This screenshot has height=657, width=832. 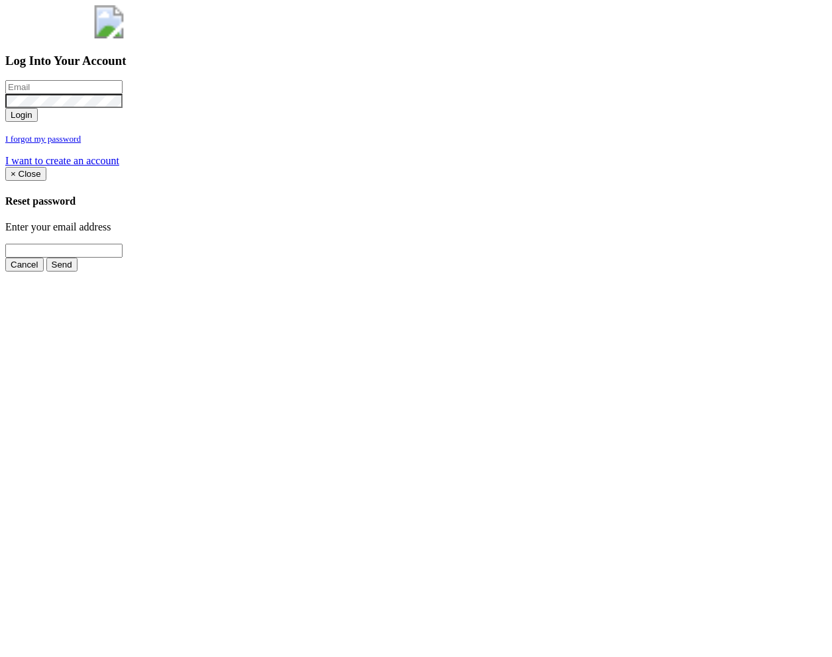 What do you see at coordinates (30, 174) in the screenshot?
I see `span: Close` at bounding box center [30, 174].